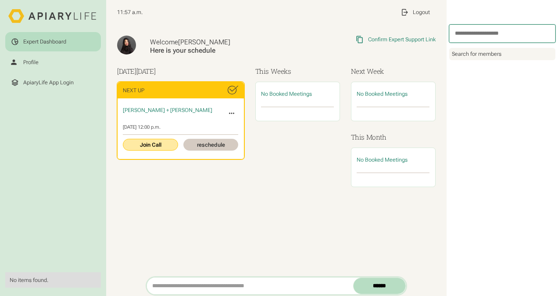  I want to click on div: Profile, so click(31, 62).